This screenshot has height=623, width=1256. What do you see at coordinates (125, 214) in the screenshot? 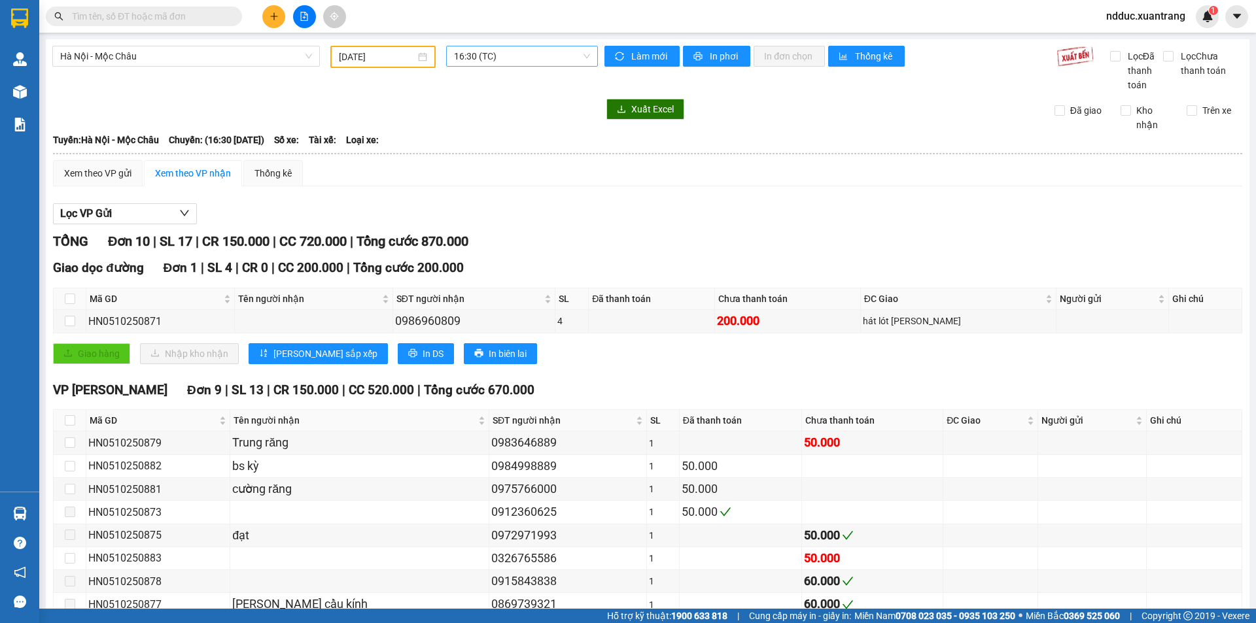
I see `button: Lọc VP Gửi` at bounding box center [125, 214].